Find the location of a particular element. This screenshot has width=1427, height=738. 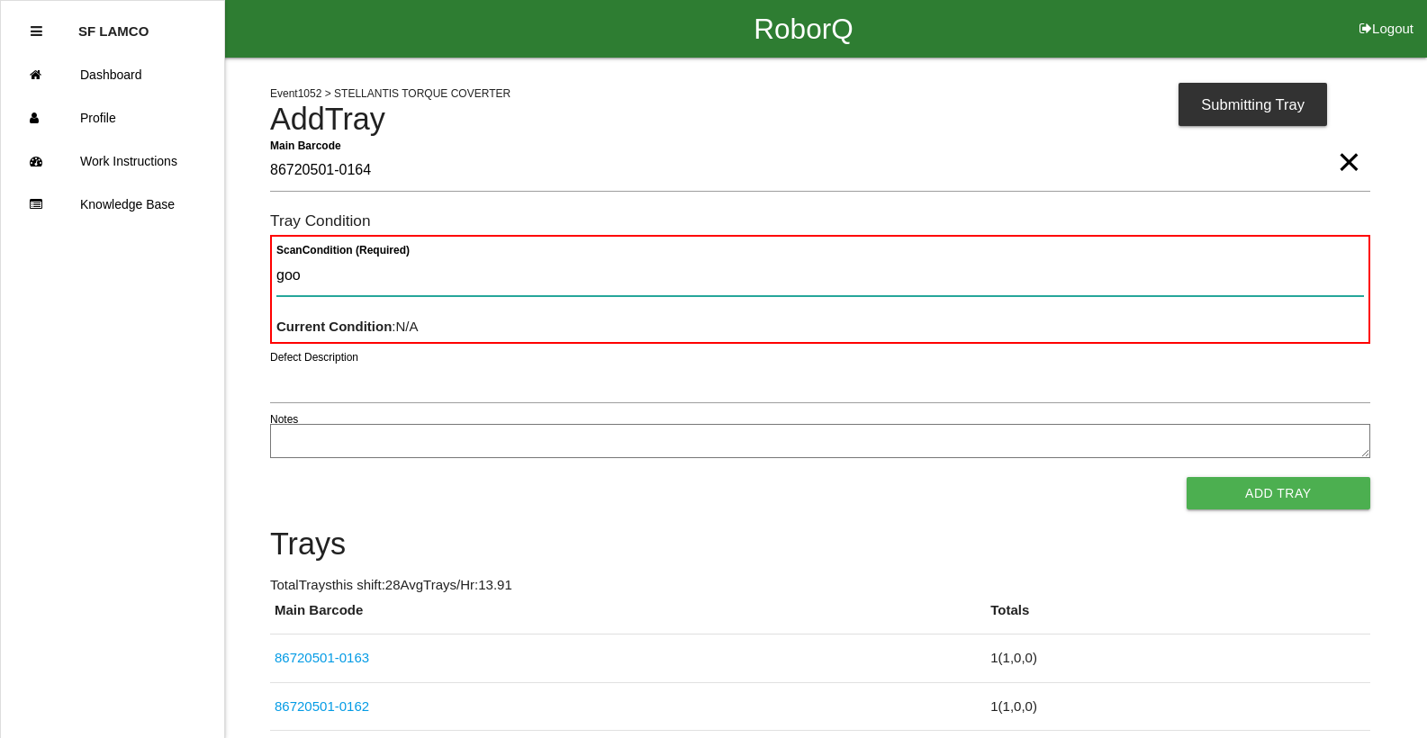

p: SF LAMCO is located at coordinates (113, 24).